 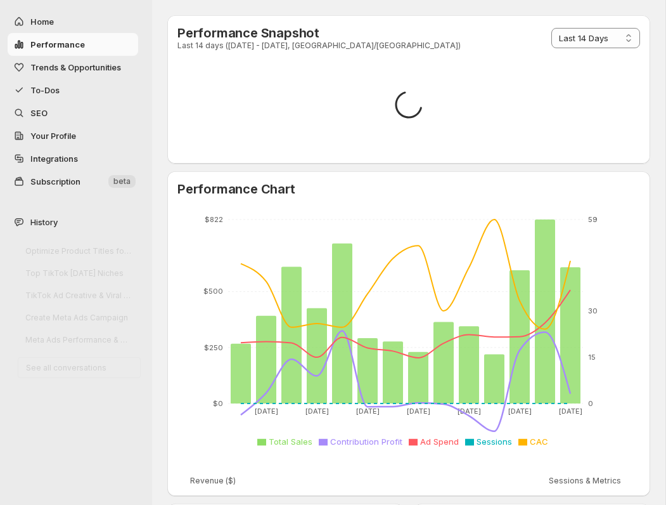 What do you see at coordinates (214, 219) in the screenshot?
I see `tspan: $822` at bounding box center [214, 219].